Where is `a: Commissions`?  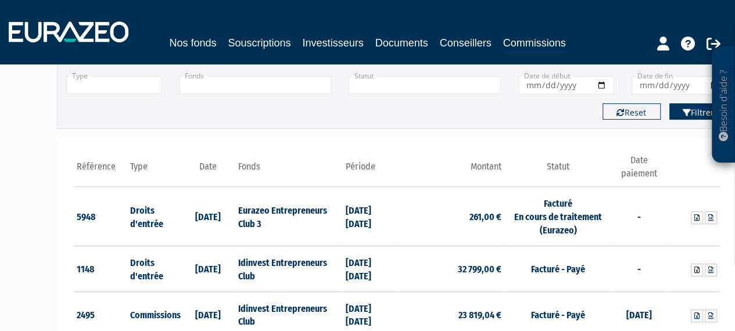 a: Commissions is located at coordinates (534, 44).